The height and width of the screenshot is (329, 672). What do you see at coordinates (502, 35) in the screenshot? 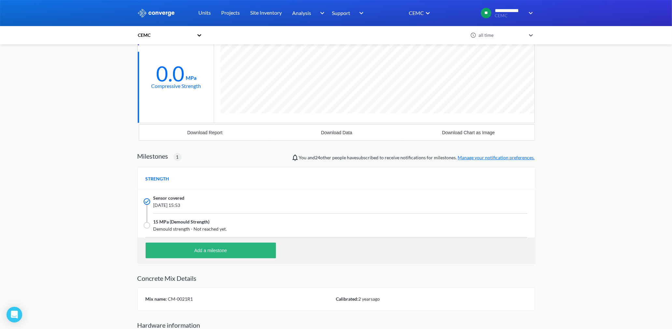
I see `div: all time` at bounding box center [502, 35].